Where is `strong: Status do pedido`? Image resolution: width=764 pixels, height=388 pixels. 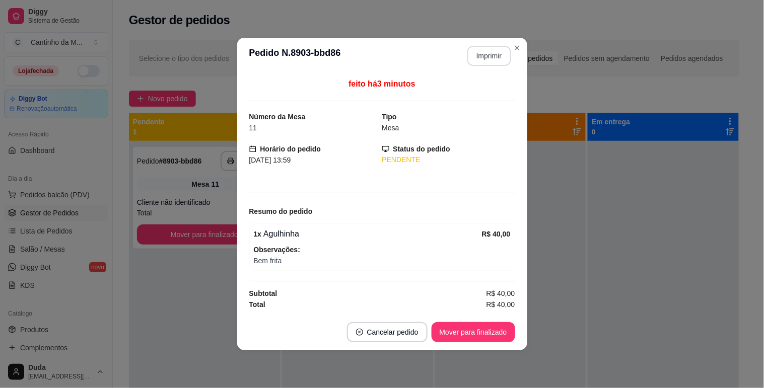
strong: Status do pedido is located at coordinates (422, 149).